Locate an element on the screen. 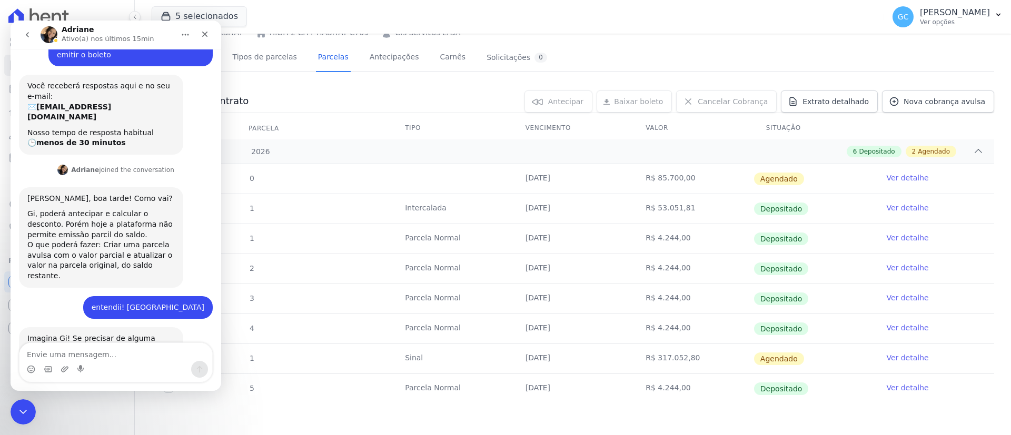  b: menos de 30 minutos is located at coordinates (71, 122).